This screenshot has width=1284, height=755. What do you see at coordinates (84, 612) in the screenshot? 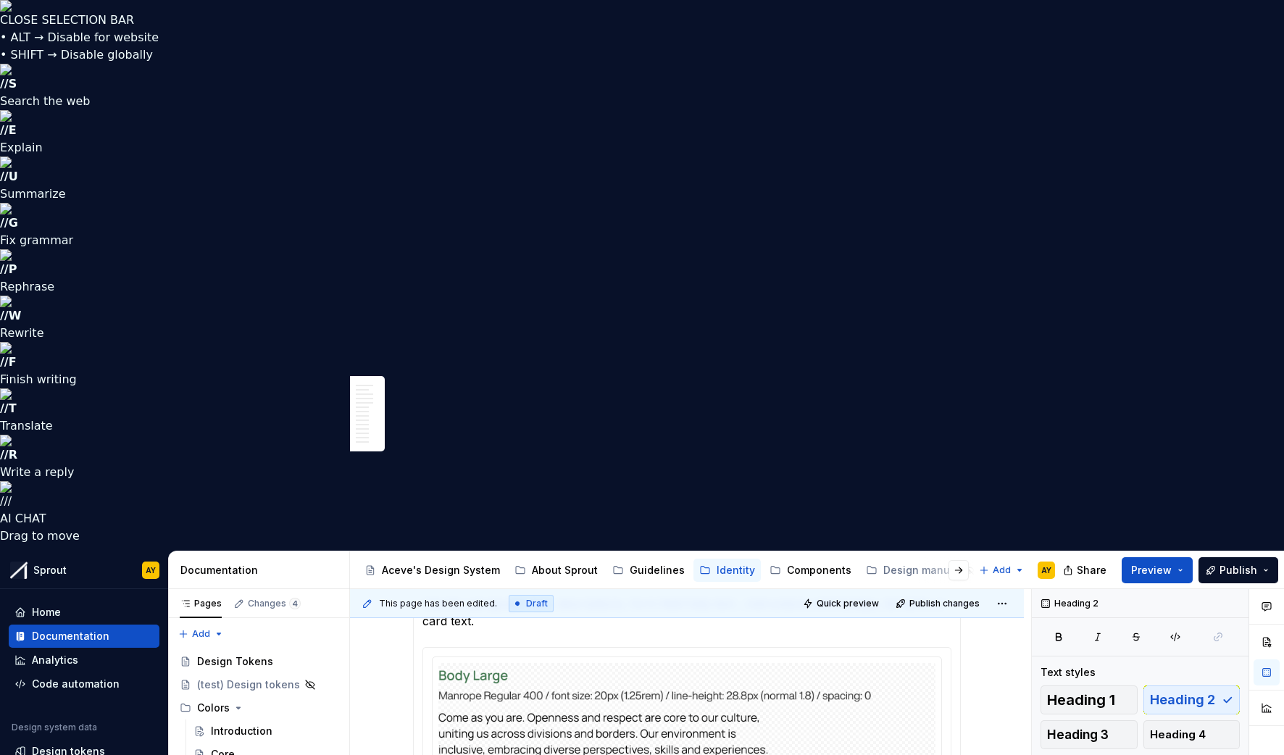
I see `a: Home` at bounding box center [84, 612].